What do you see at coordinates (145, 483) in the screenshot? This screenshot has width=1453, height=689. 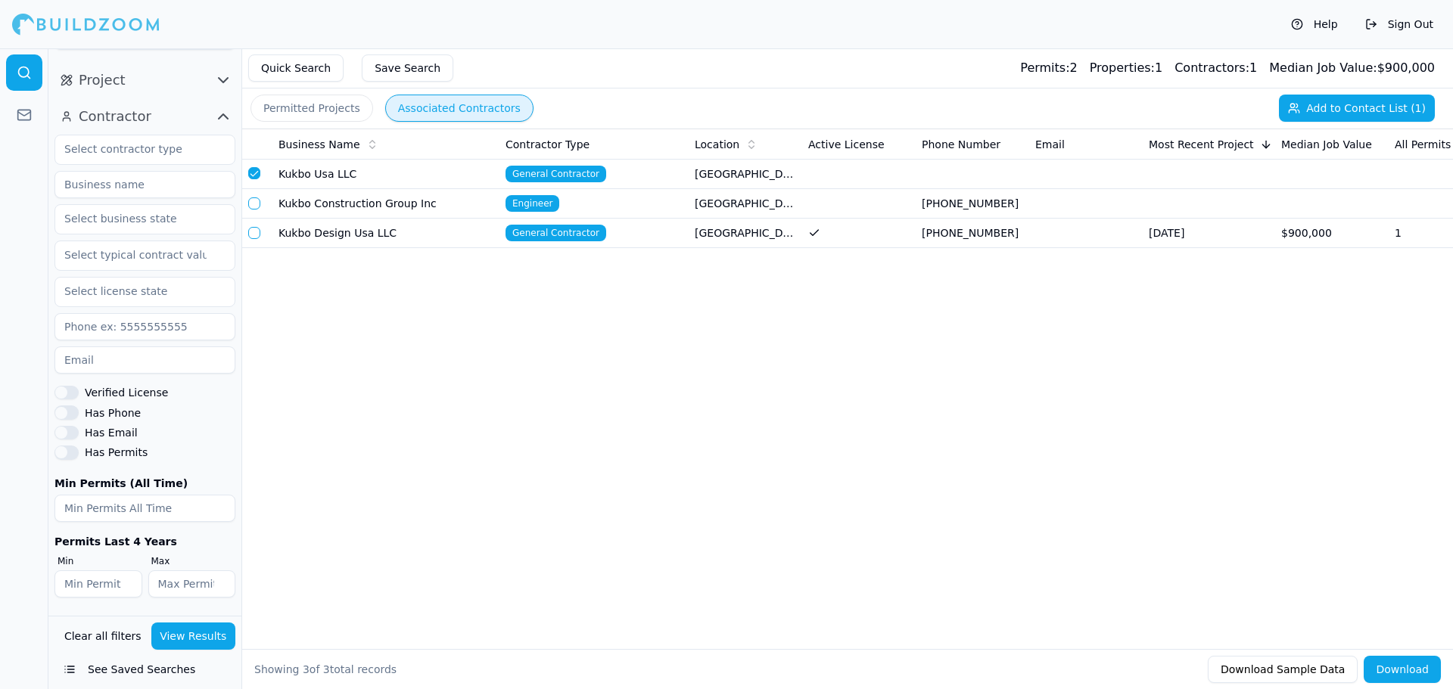 I see `label: Min Permits (All Time)` at bounding box center [145, 483].